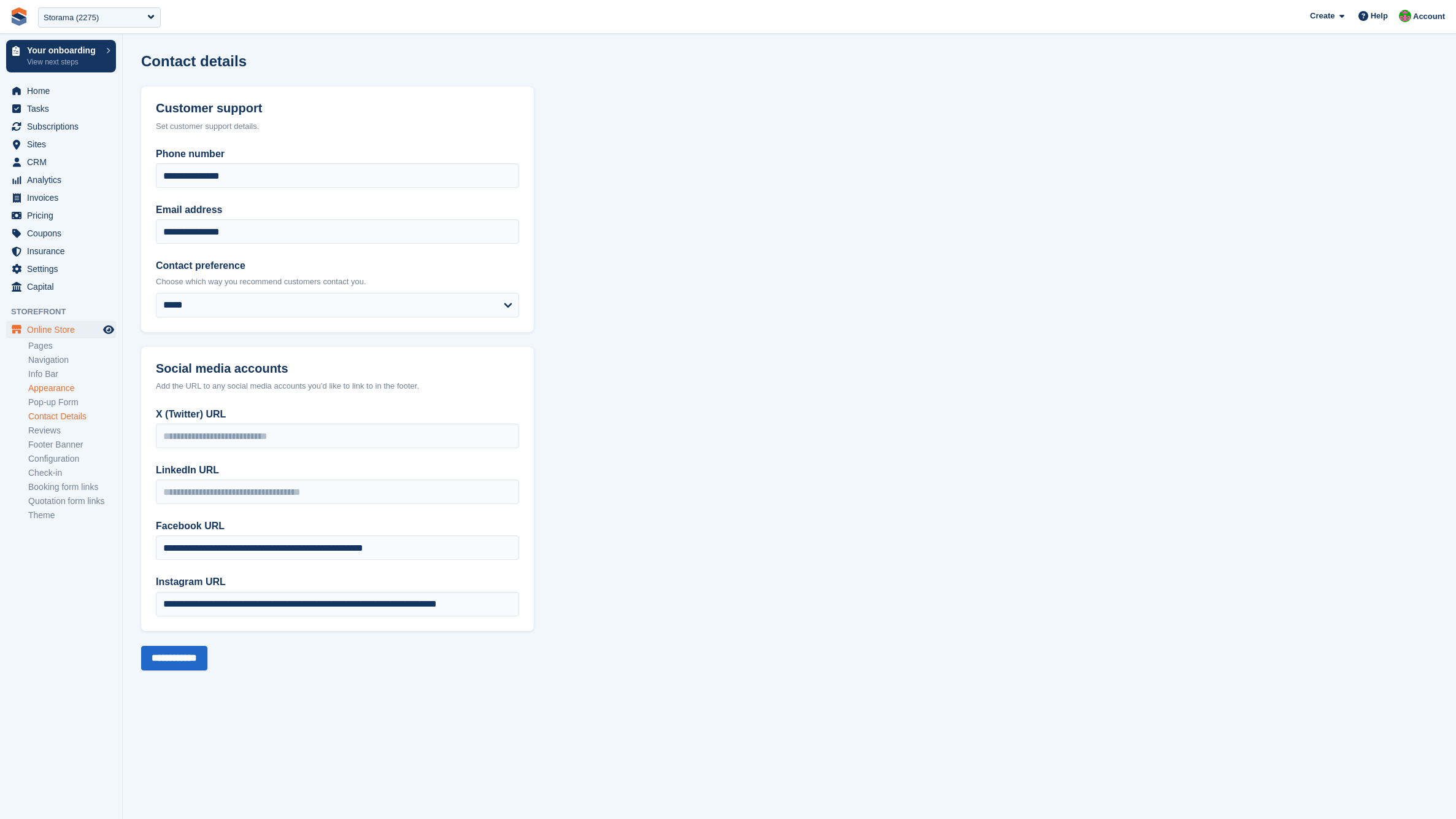 This screenshot has height=819, width=1456. What do you see at coordinates (64, 269) in the screenshot?
I see `span: Settings` at bounding box center [64, 269].